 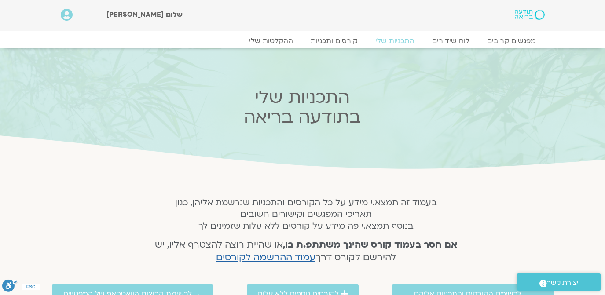 I want to click on span: יצירת קשר, so click(x=563, y=283).